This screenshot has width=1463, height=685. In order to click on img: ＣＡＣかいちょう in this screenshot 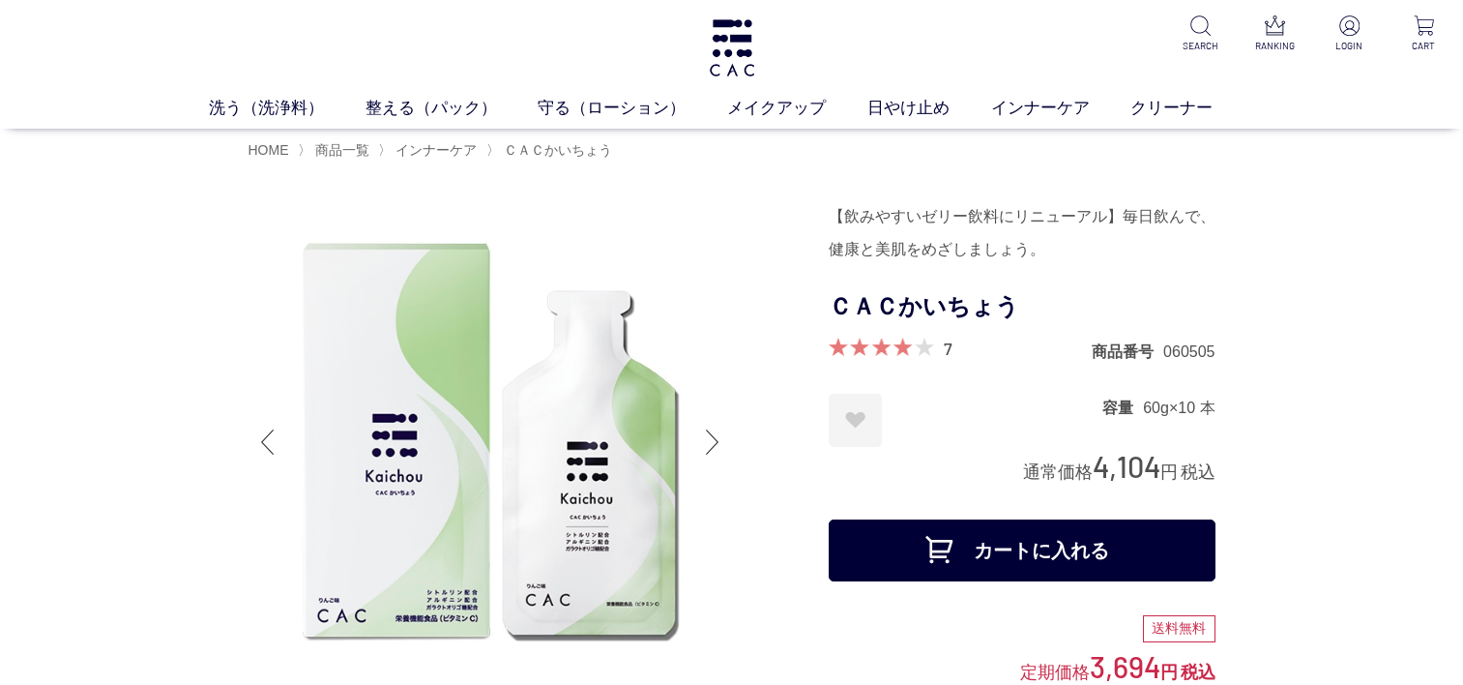, I will do `click(490, 442)`.